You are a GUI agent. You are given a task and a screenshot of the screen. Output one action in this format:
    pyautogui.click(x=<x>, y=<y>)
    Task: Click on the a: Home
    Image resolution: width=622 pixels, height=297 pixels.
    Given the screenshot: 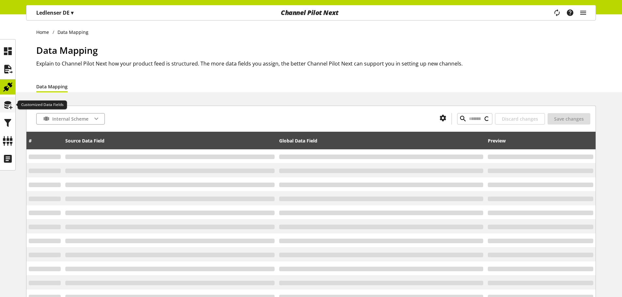 What is the action you would take?
    pyautogui.click(x=44, y=32)
    